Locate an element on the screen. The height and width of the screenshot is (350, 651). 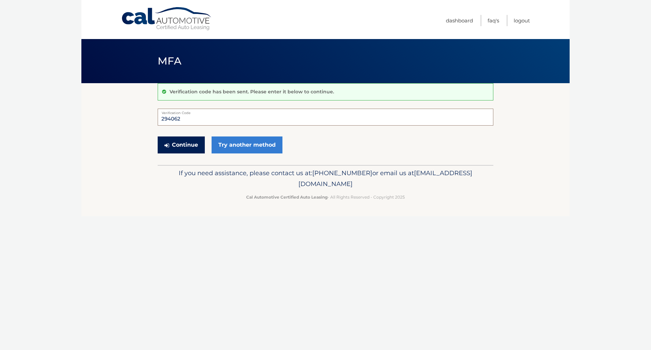
a: Logout is located at coordinates (522, 20).